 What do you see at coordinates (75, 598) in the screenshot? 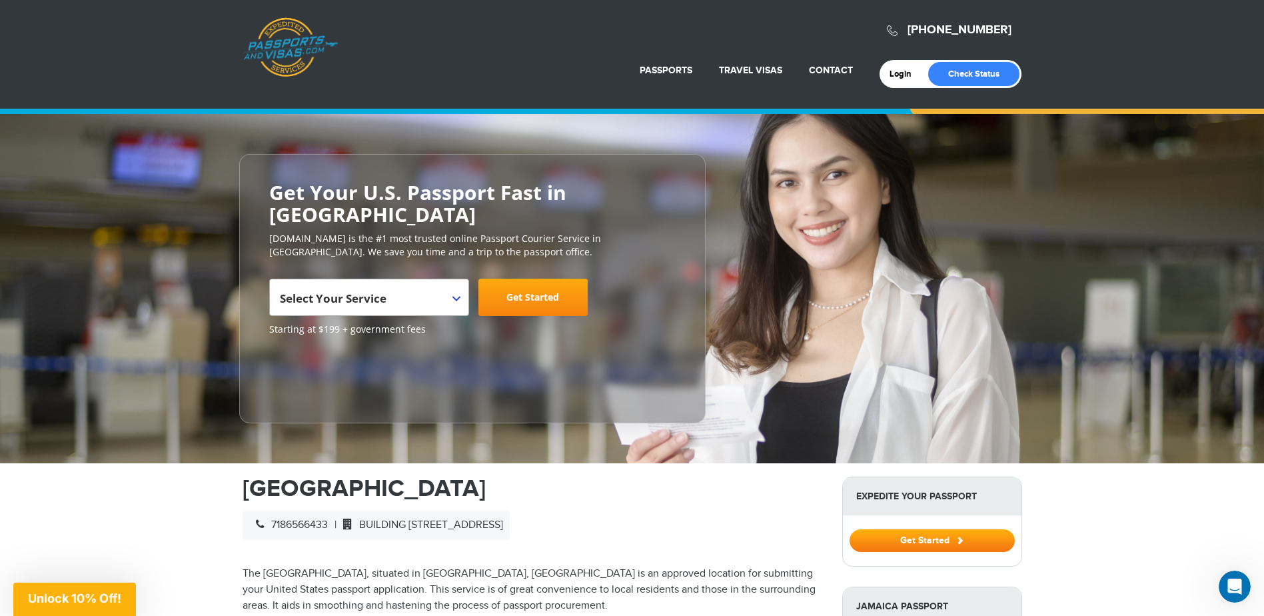
I see `span: Unlock 10% Off!` at bounding box center [75, 598].